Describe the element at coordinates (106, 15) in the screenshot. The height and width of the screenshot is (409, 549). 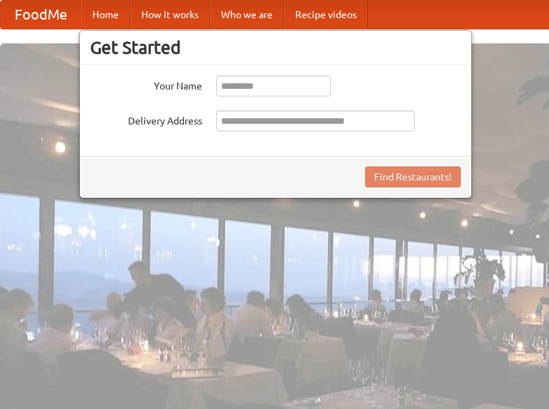
I see `a: Home` at that location.